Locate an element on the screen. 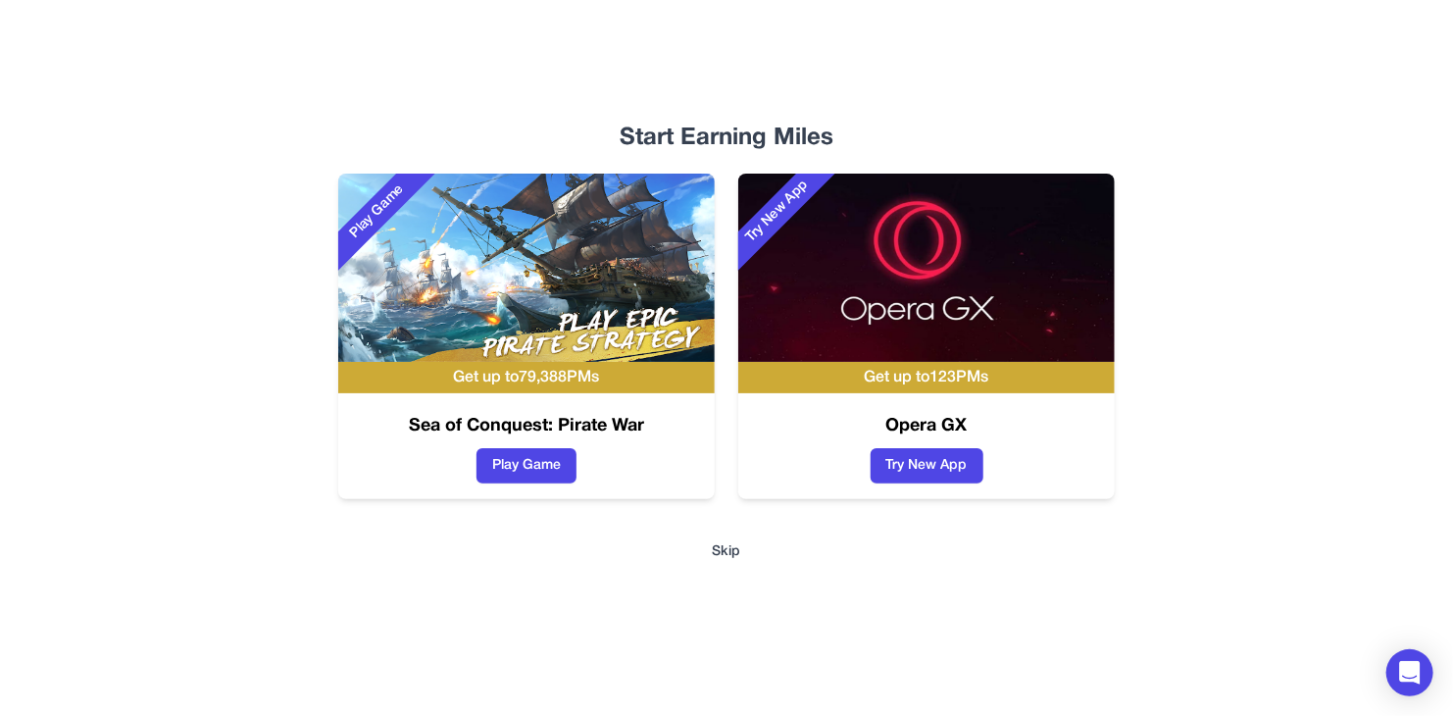  img: Opera GX is located at coordinates (927, 268).